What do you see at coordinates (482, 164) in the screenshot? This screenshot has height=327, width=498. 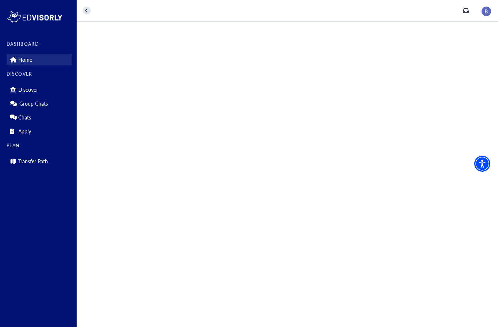 I see `div: Accessibility Menu` at bounding box center [482, 164].